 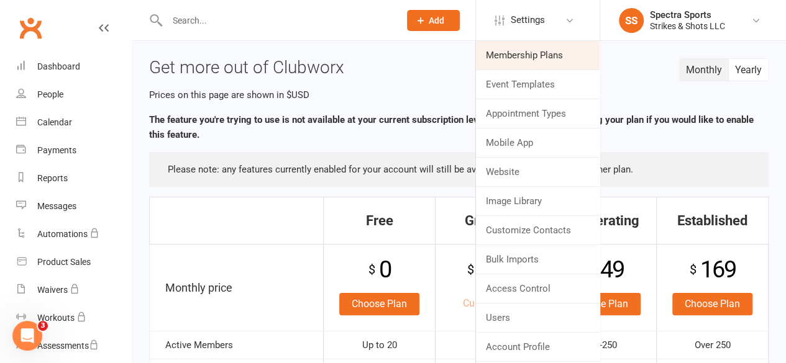 I want to click on a: Messages, so click(x=73, y=206).